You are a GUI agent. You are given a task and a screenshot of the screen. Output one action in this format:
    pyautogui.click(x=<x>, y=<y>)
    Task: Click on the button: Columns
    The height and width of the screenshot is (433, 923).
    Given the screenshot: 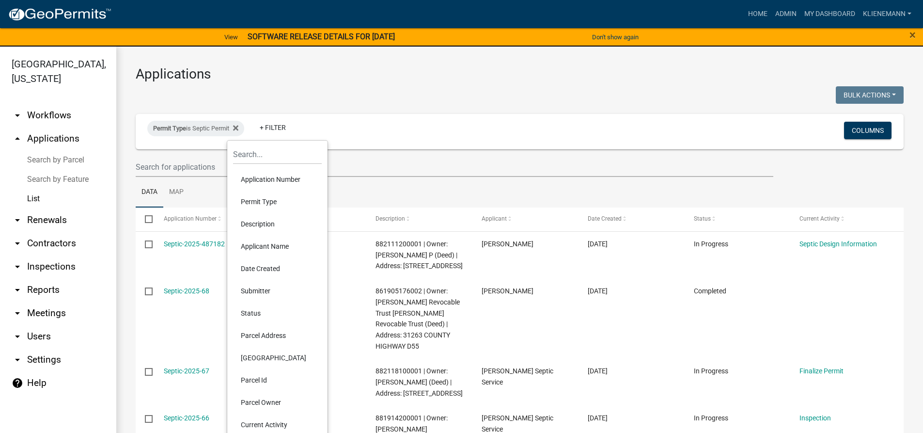 What is the action you would take?
    pyautogui.click(x=868, y=130)
    